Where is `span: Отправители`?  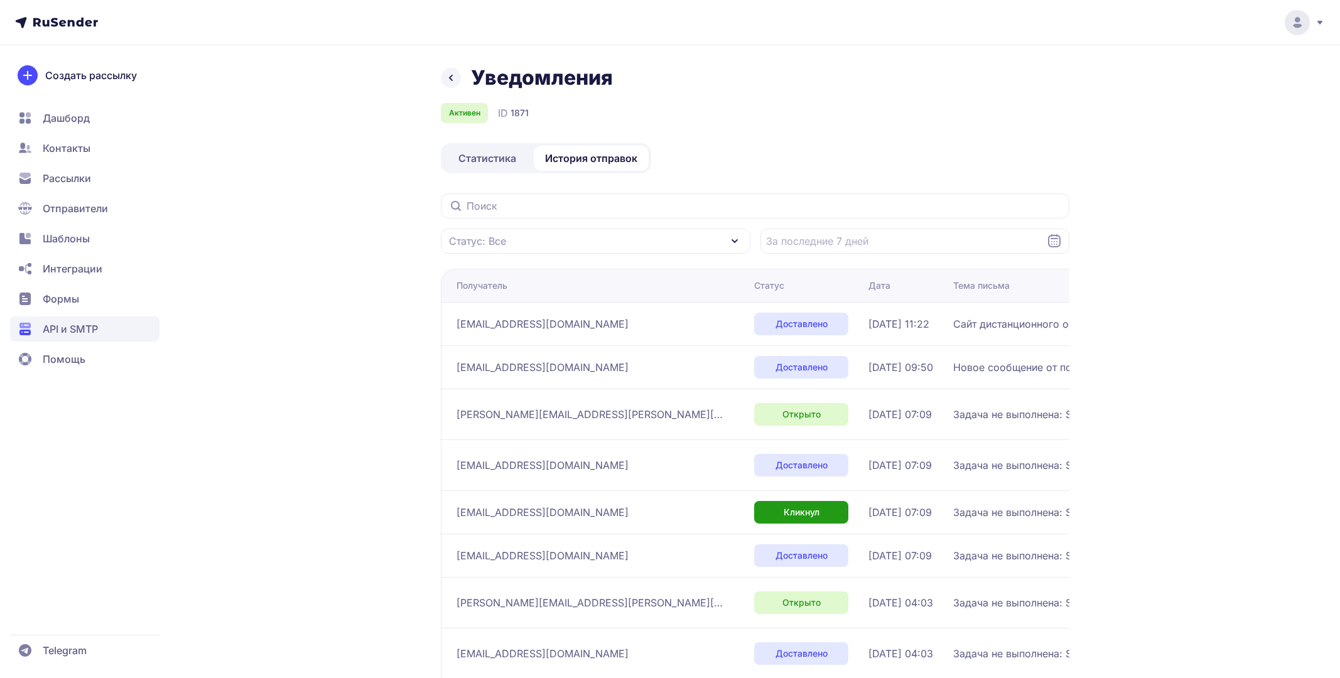
span: Отправители is located at coordinates (75, 208).